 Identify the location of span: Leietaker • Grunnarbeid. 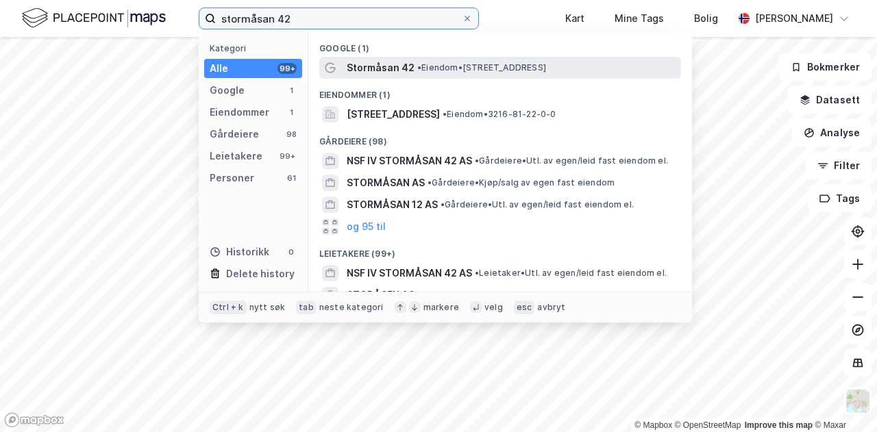
(468, 295).